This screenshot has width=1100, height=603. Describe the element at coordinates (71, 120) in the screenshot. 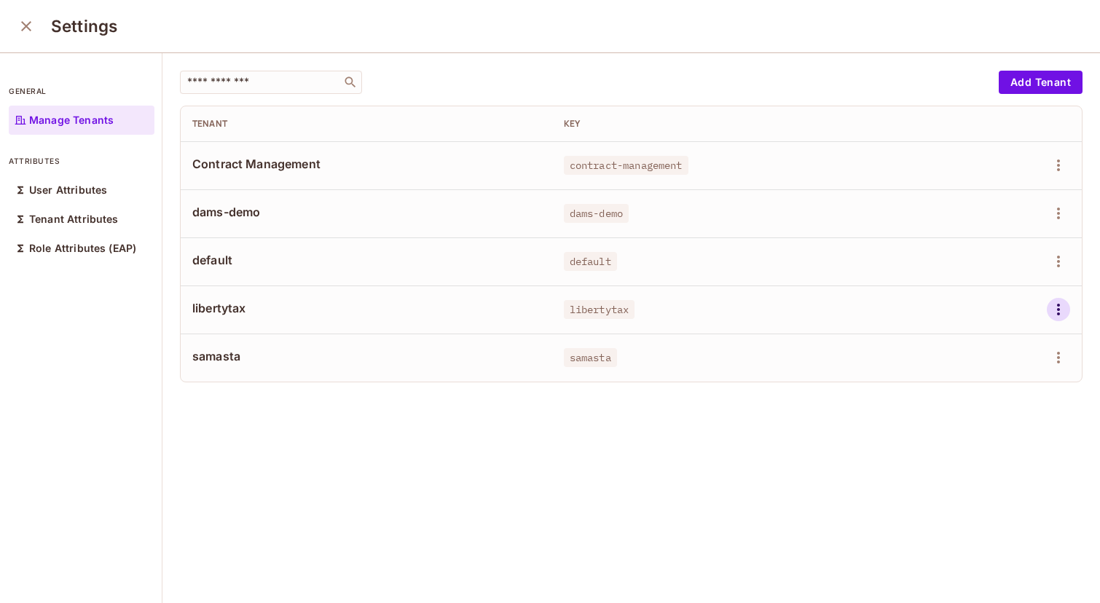

I see `p: Manage Tenants` at that location.